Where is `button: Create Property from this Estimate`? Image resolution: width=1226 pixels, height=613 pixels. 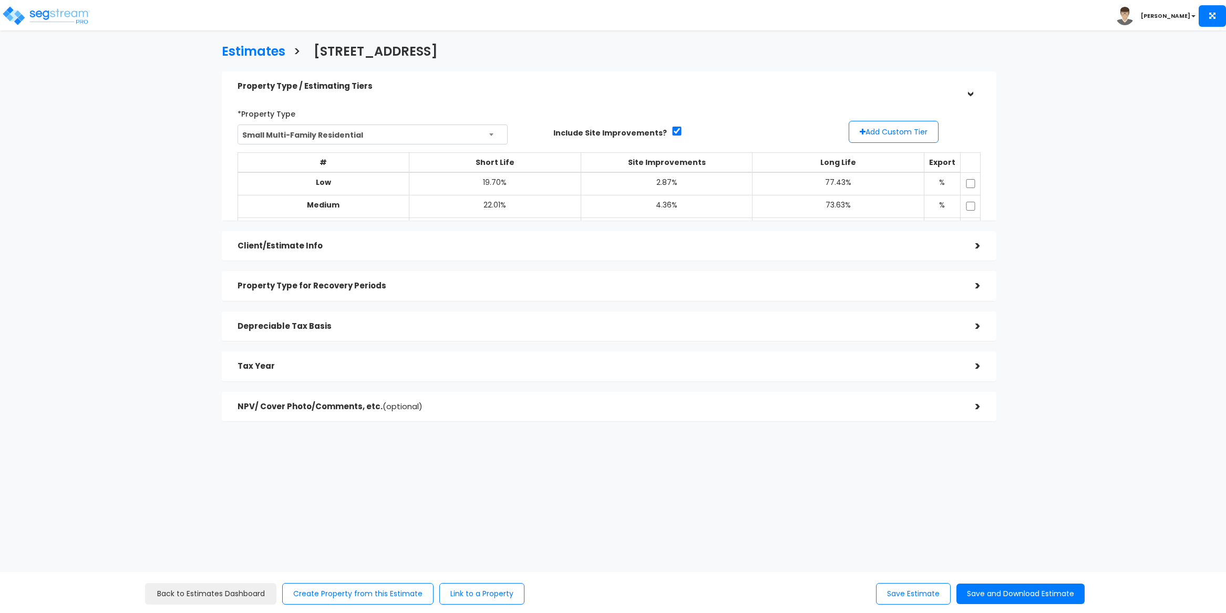
button: Create Property from this Estimate is located at coordinates (358, 594).